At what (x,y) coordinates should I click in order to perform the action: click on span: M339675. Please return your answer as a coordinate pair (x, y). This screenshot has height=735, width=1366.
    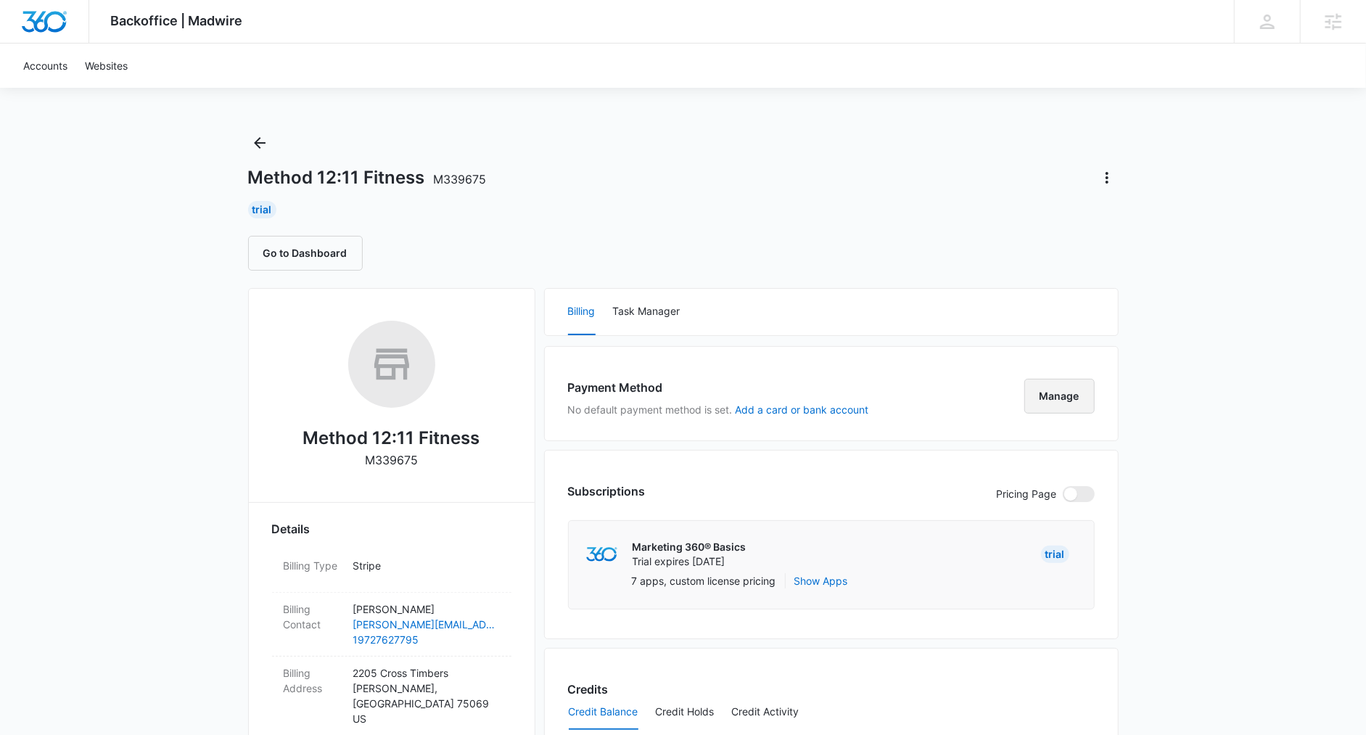
    Looking at the image, I should click on (460, 179).